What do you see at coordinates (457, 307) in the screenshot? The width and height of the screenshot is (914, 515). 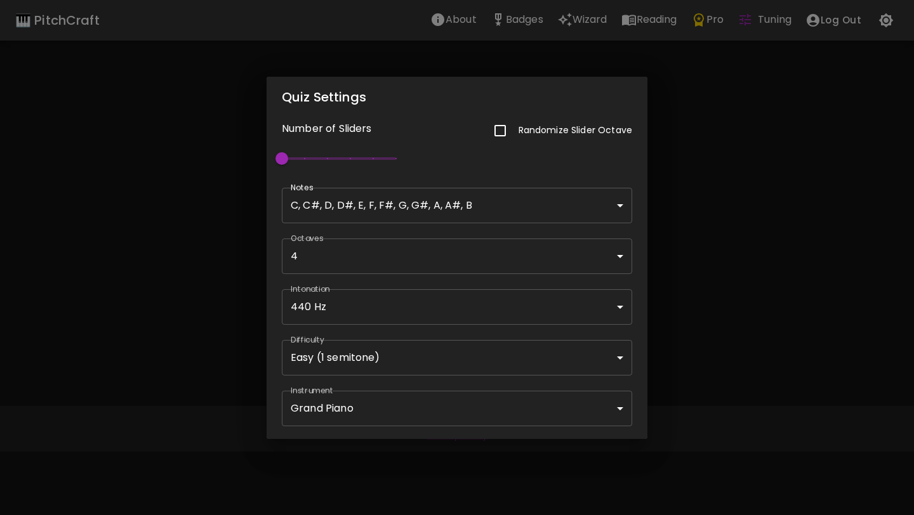 I see `div: 440 Hz` at bounding box center [457, 307].